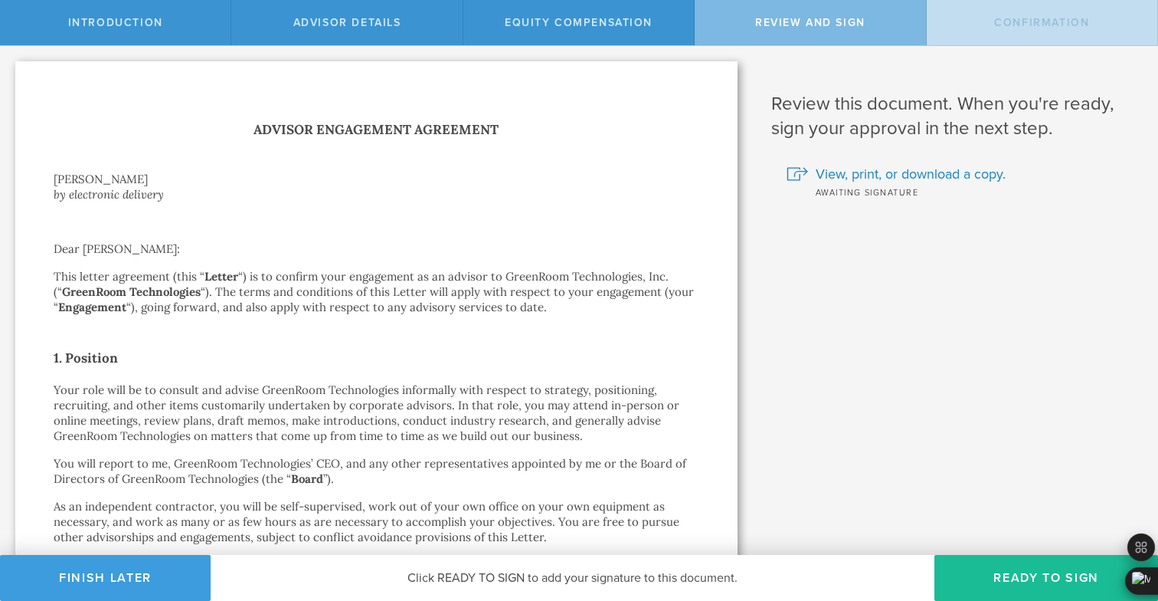 The width and height of the screenshot is (1158, 601). Describe the element at coordinates (376, 471) in the screenshot. I see `p: You will report to me, GreenRoom Technologies’ CEO, and any other representatives appointed by me...` at that location.